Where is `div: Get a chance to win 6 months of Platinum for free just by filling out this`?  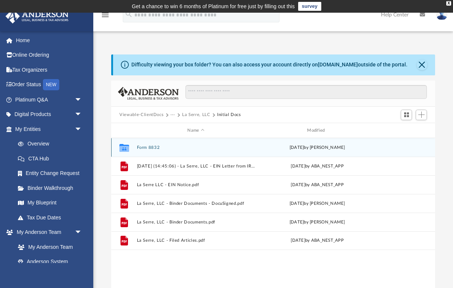
div: Get a chance to win 6 months of Platinum for free just by filling out this is located at coordinates (213, 6).